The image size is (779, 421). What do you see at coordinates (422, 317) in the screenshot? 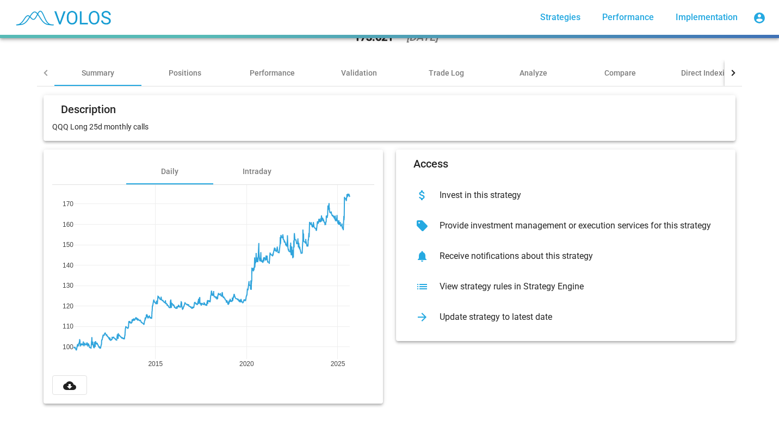
I see `mat-icon: arrow_forward` at bounding box center [422, 317].